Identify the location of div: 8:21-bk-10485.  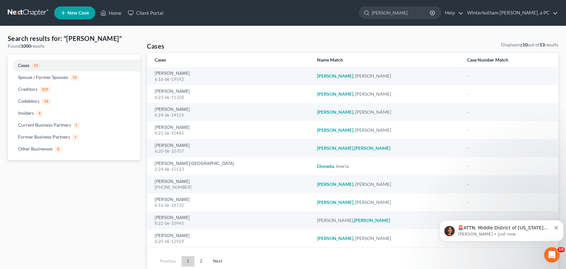
(230, 133).